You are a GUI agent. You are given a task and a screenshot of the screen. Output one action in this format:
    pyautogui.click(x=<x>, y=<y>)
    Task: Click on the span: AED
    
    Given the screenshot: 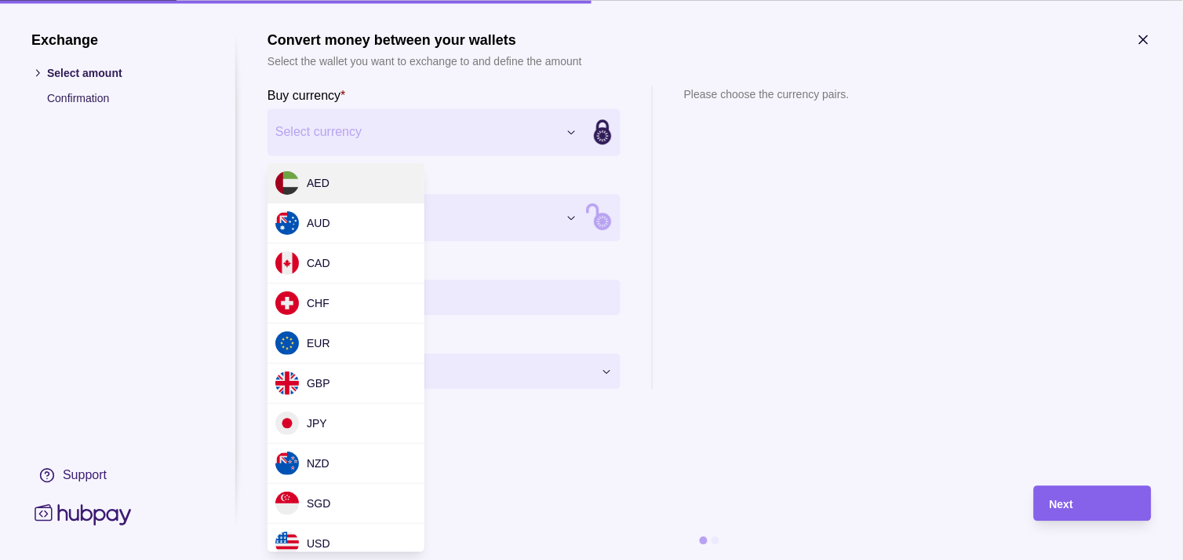 What is the action you would take?
    pyautogui.click(x=318, y=183)
    